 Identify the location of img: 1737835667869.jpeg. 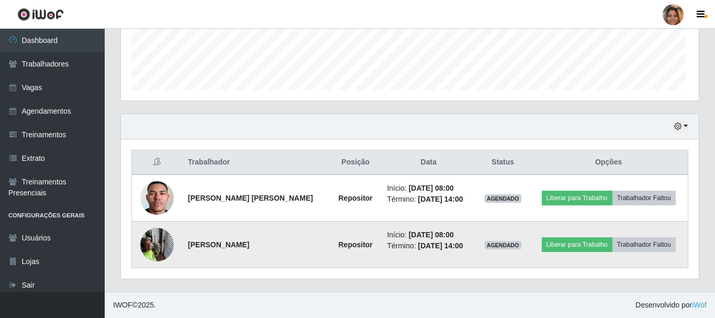
(157, 198).